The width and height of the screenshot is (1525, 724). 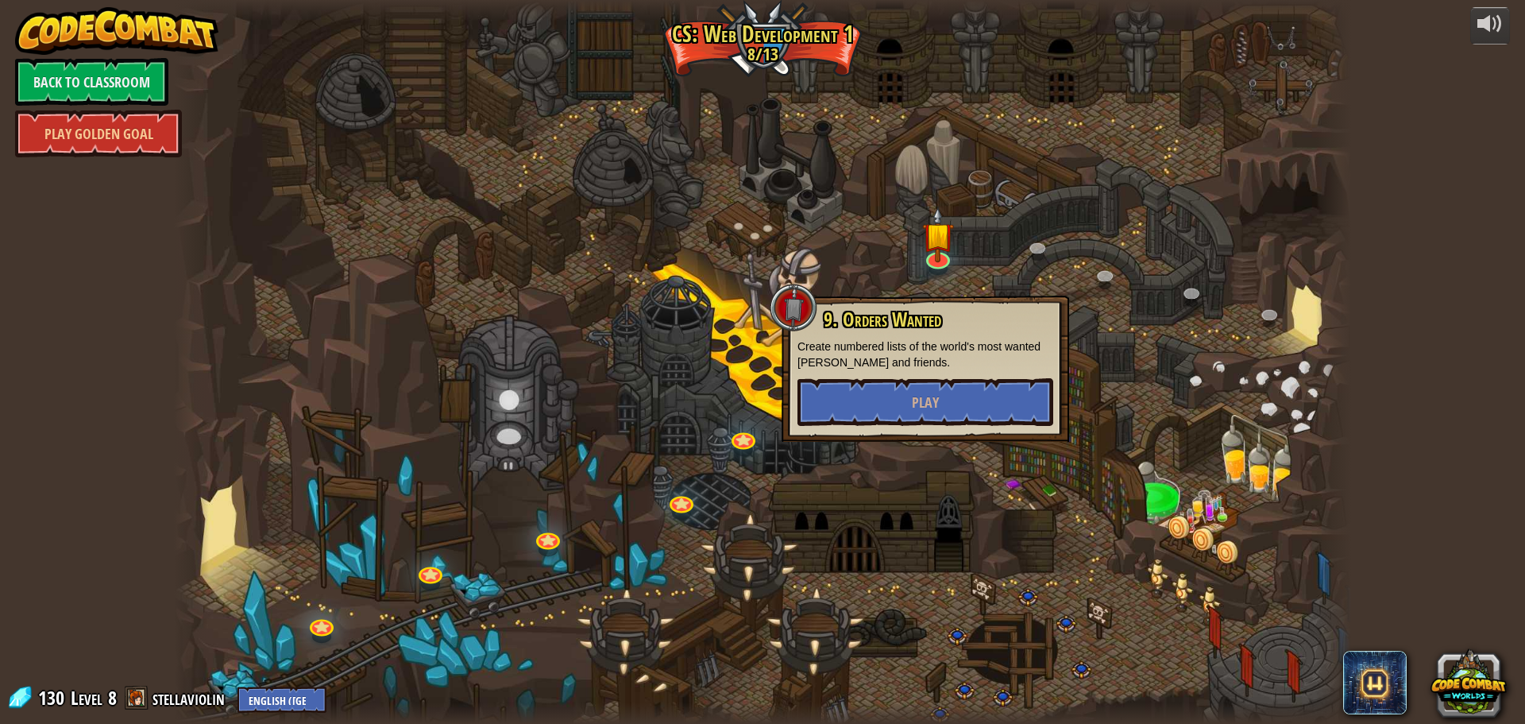 What do you see at coordinates (1490, 25) in the screenshot?
I see `button: Adjust volume` at bounding box center [1490, 25].